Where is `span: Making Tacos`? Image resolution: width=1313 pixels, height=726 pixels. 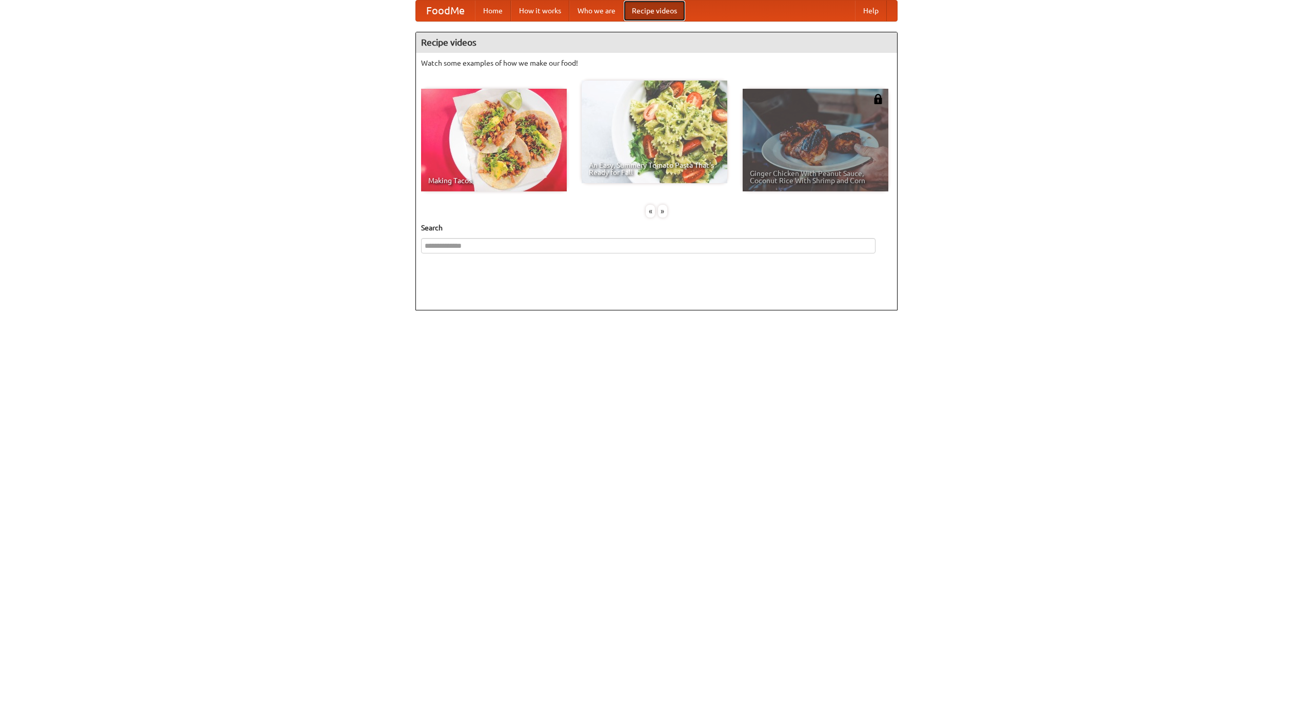 span: Making Tacos is located at coordinates (494, 181).